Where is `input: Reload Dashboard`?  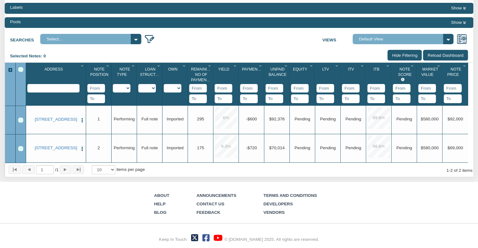
input: Reload Dashboard is located at coordinates (445, 55).